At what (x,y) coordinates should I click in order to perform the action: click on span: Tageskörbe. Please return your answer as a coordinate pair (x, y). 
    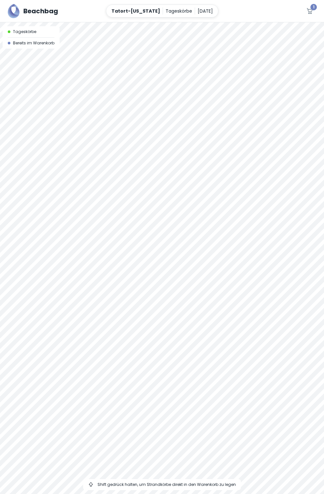
    Looking at the image, I should click on (25, 32).